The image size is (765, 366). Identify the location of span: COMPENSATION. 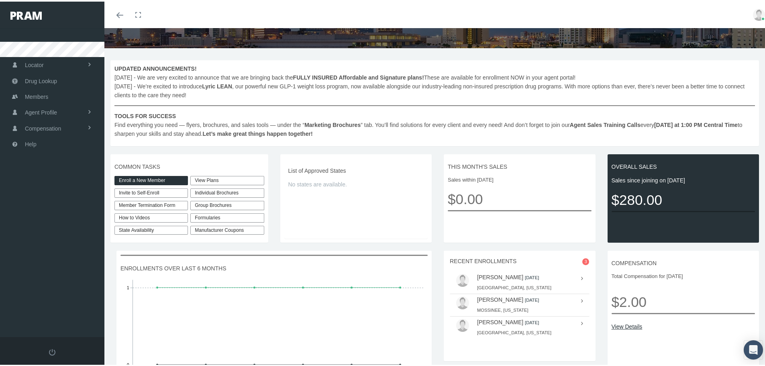
(684, 261).